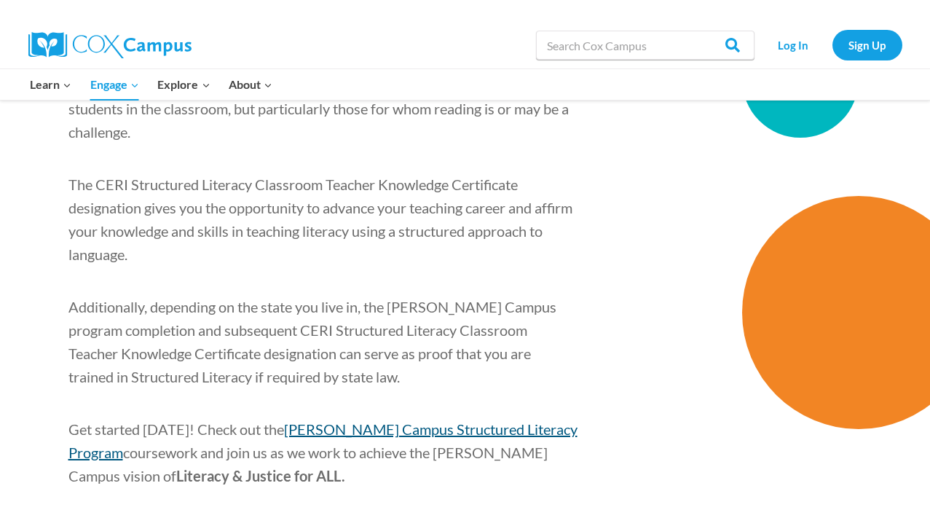 The image size is (930, 526). I want to click on input: Search Cox Campus, so click(645, 45).